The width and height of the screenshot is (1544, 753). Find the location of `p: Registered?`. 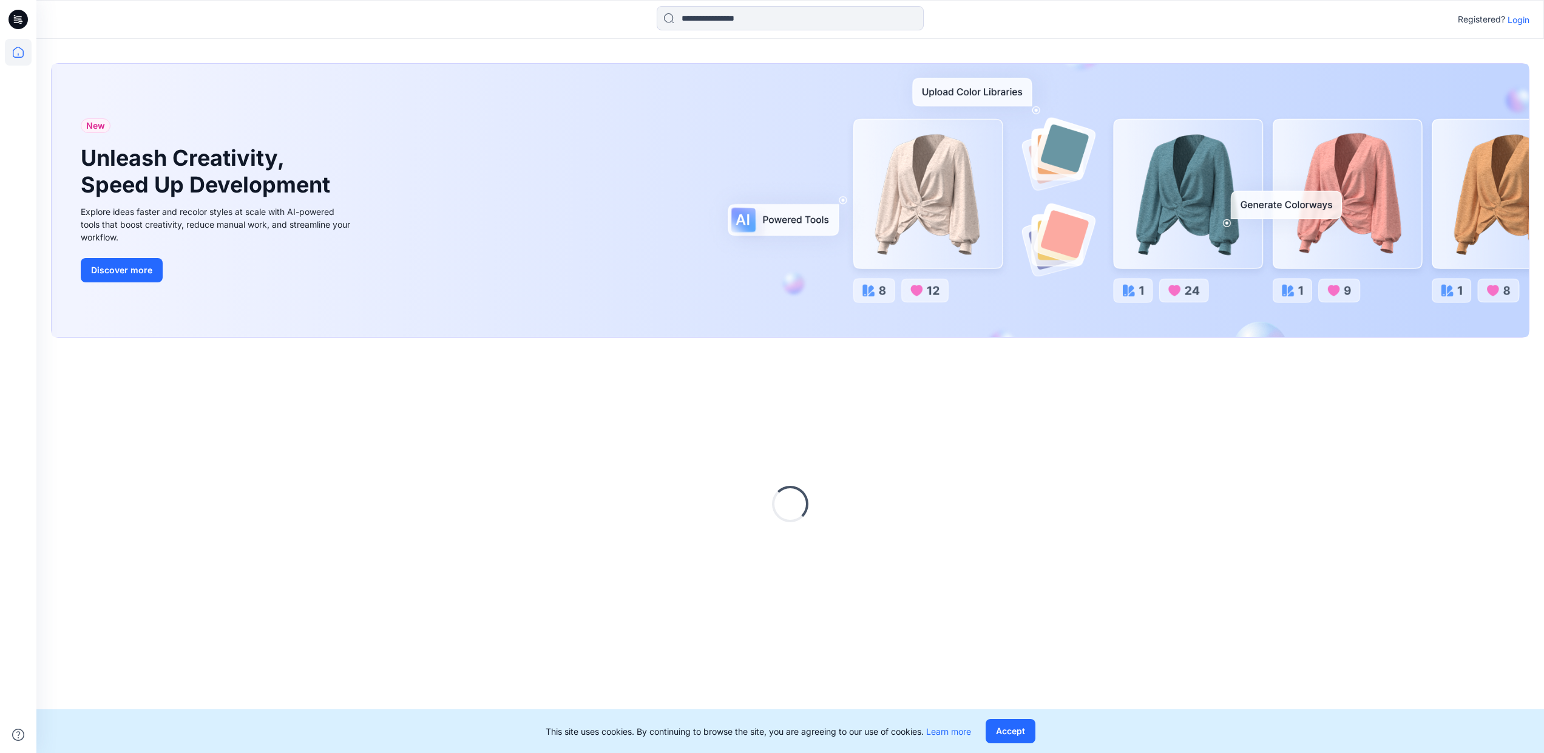

p: Registered? is located at coordinates (1481, 19).